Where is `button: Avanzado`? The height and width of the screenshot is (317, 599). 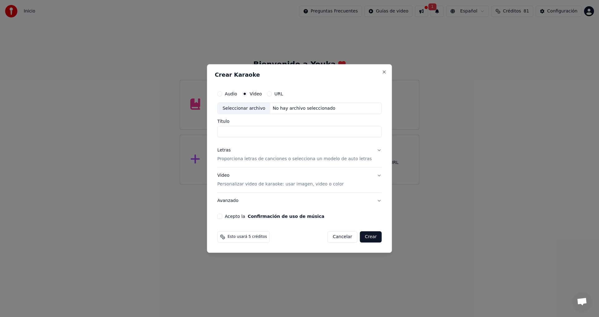
button: Avanzado is located at coordinates (299, 201).